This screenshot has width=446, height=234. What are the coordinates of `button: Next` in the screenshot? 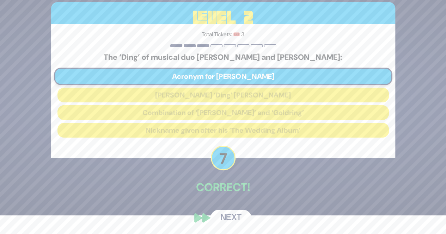 It's located at (231, 218).